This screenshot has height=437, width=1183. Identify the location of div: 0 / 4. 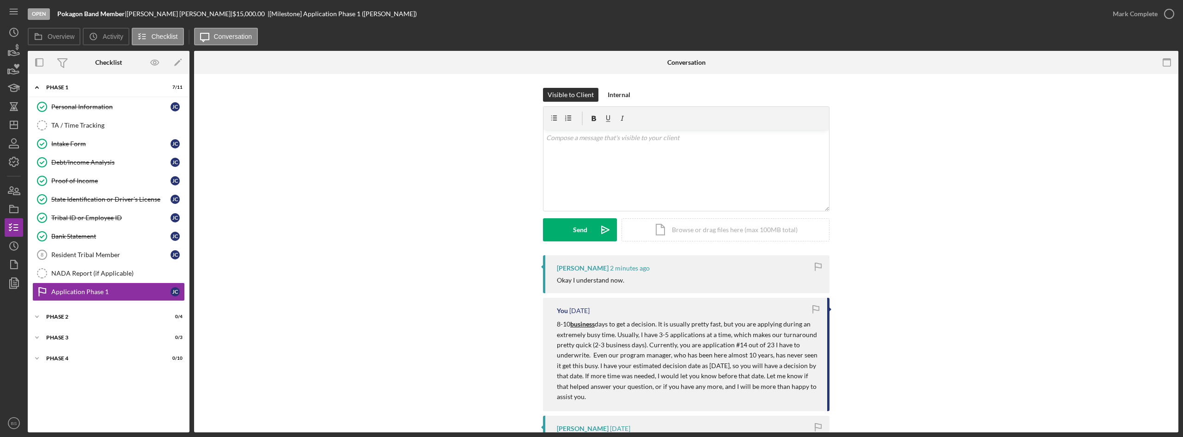
(174, 317).